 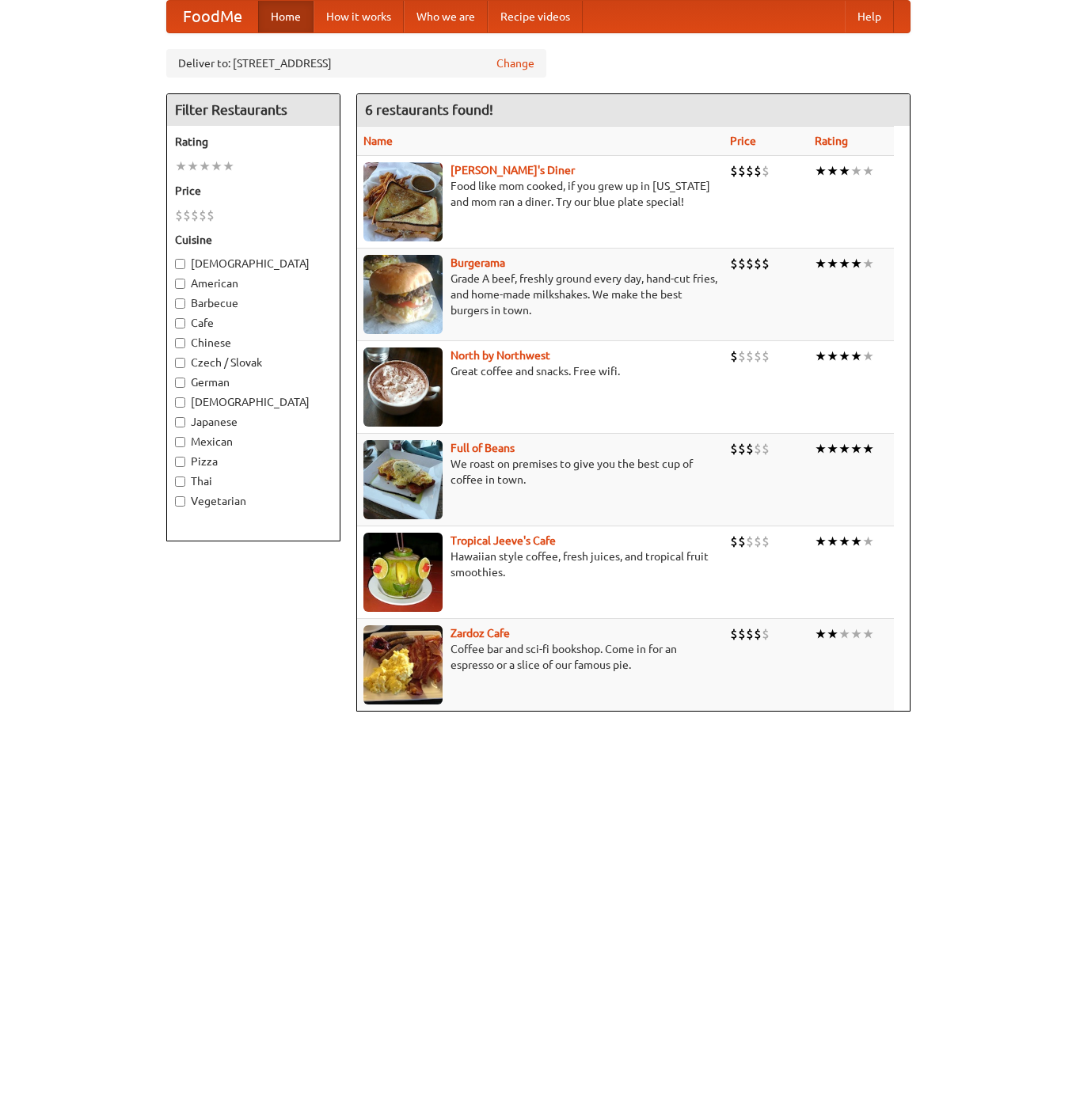 I want to click on a: Who we are, so click(x=446, y=16).